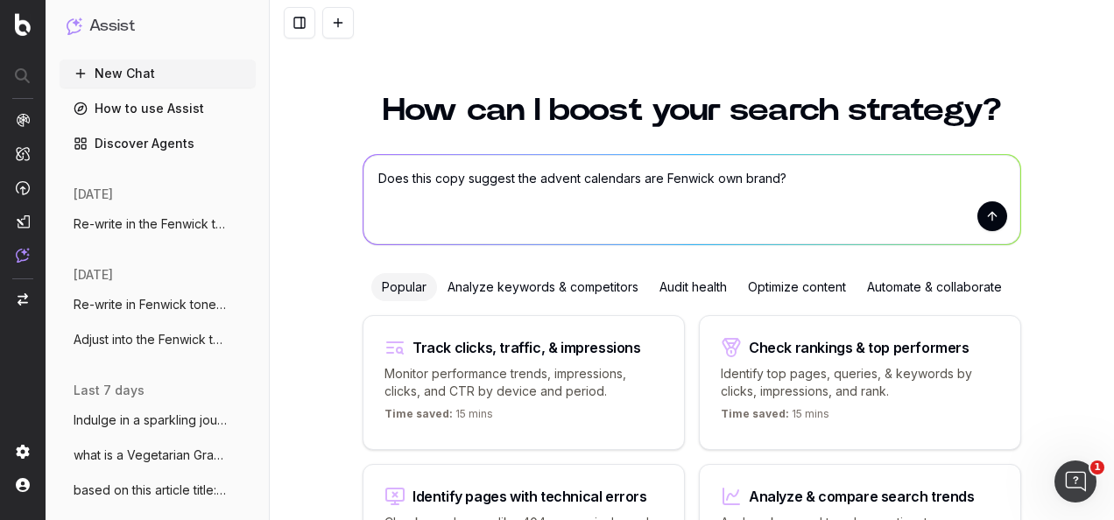 This screenshot has width=1114, height=520. Describe the element at coordinates (158, 490) in the screenshot. I see `button: based on this article title: 12 weekends` at that location.